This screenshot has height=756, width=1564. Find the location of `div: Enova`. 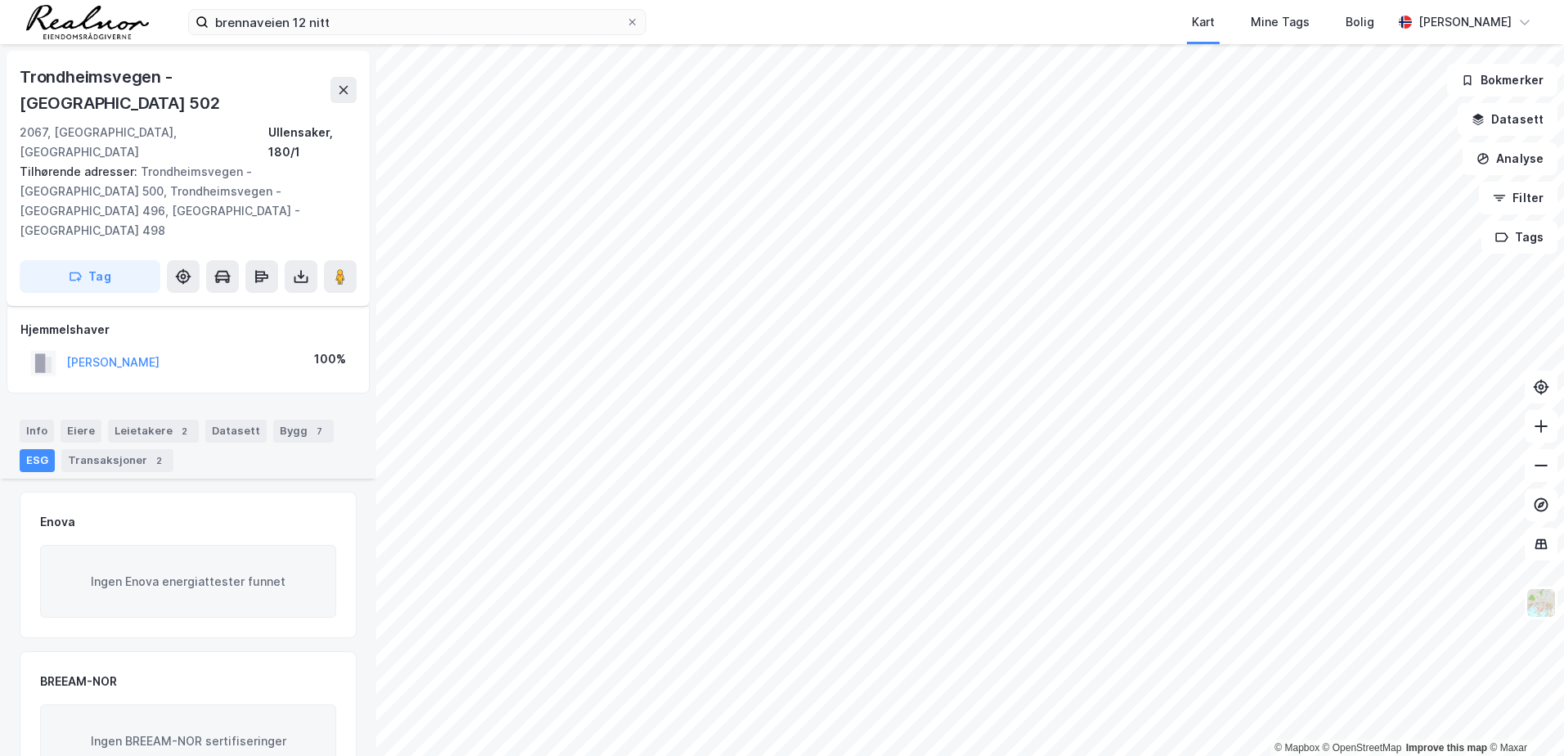

div: Enova is located at coordinates (57, 522).